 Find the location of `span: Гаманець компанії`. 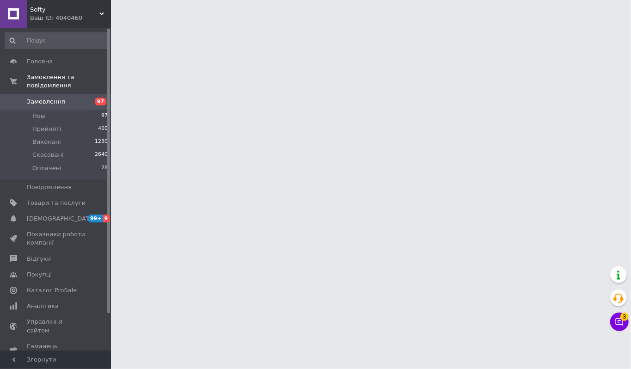

span: Гаманець компанії is located at coordinates (56, 350).